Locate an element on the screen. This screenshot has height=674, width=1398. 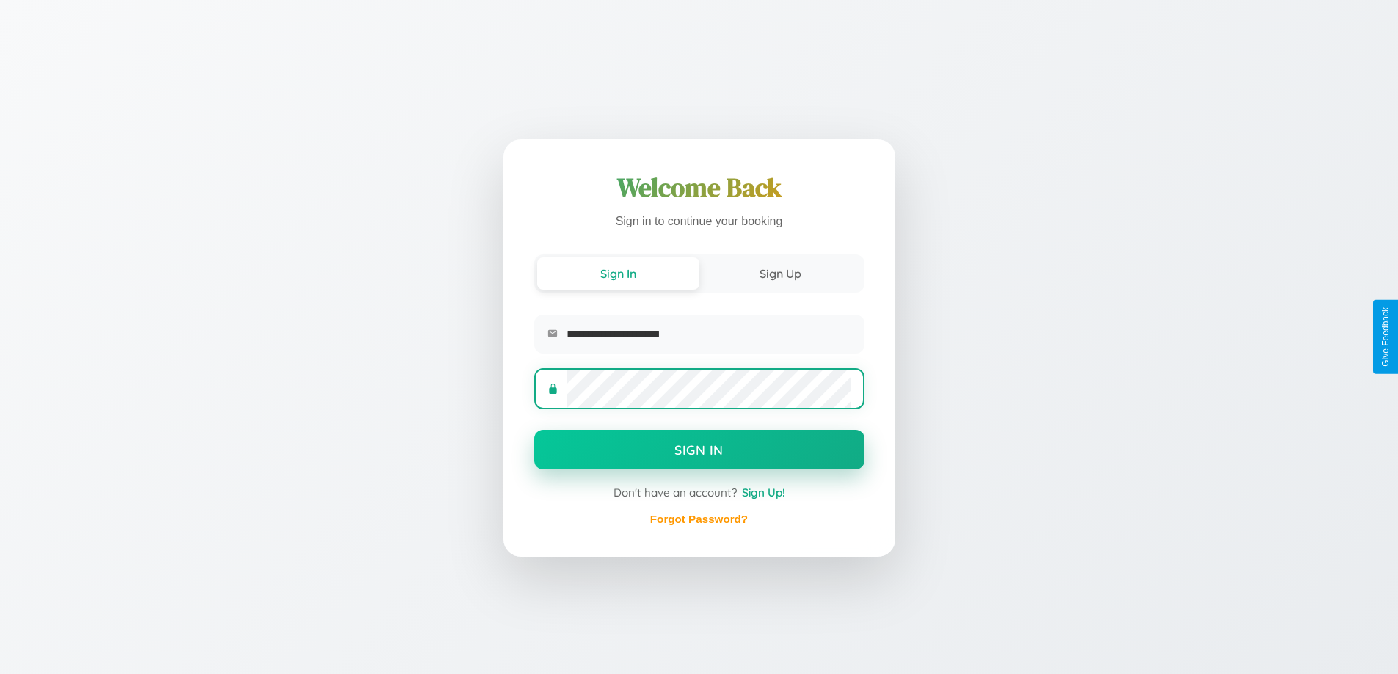
button: Sign Up is located at coordinates (780, 274).